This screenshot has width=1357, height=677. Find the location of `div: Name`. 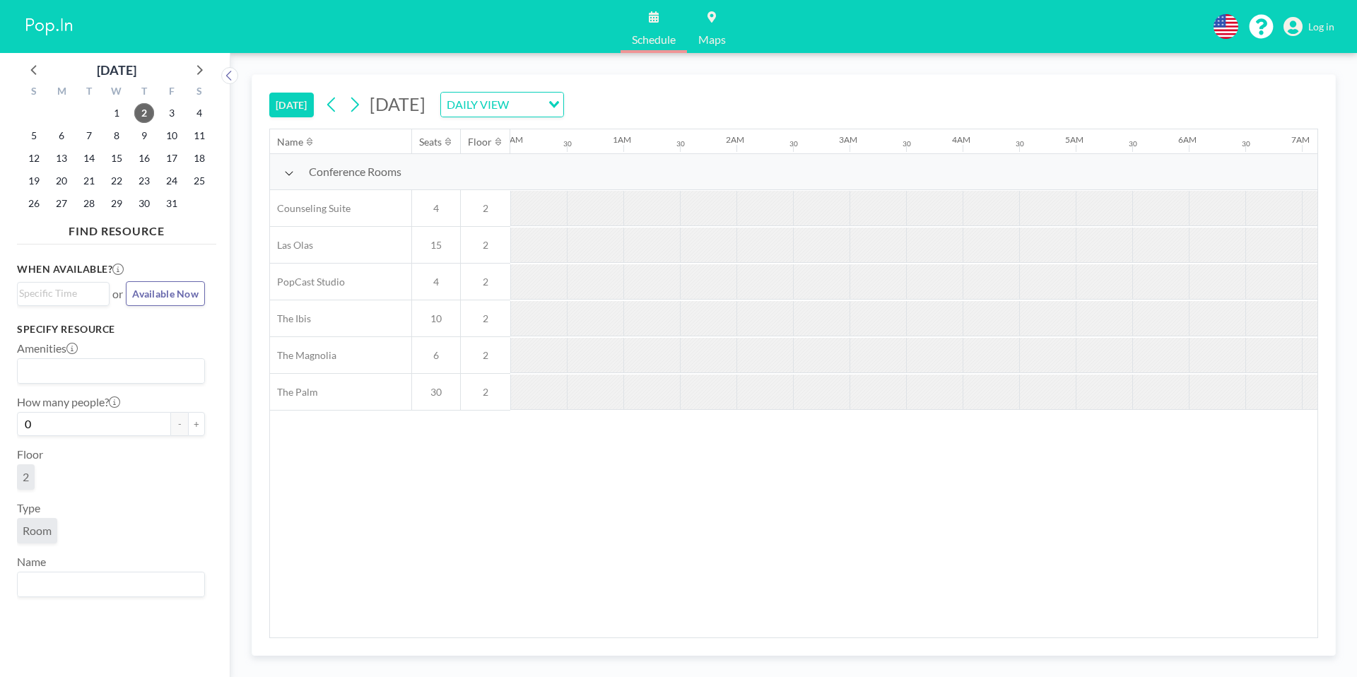

div: Name is located at coordinates (290, 142).